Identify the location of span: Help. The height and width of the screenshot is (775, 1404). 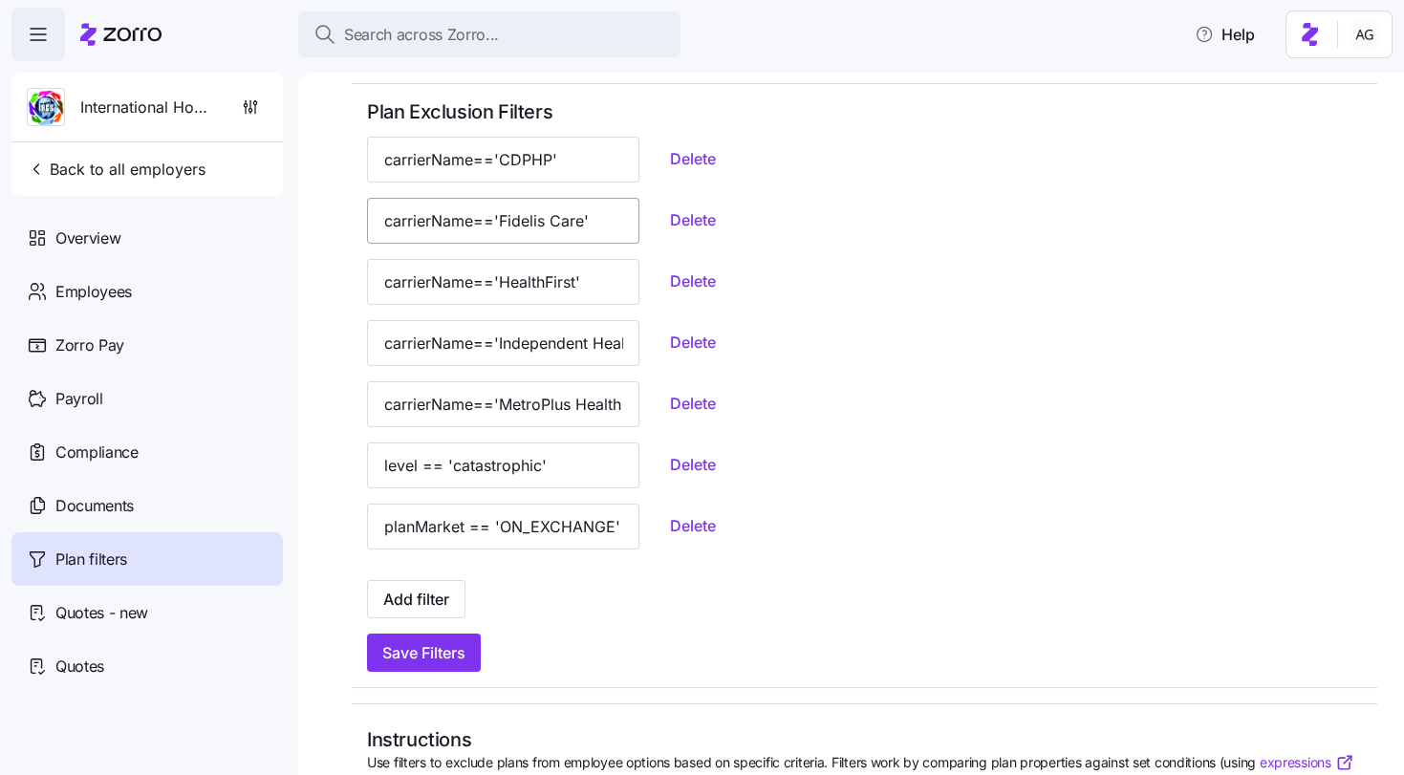
(1225, 34).